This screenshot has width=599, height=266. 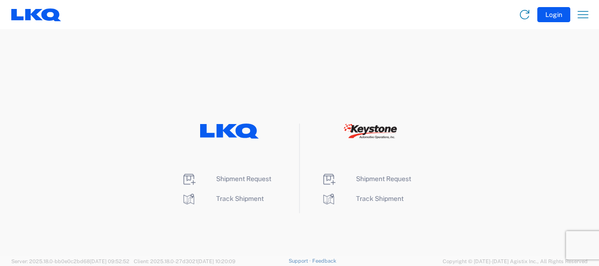 What do you see at coordinates (185, 261) in the screenshot?
I see `span: Client: 2025.18.0-27d3021` at bounding box center [185, 261].